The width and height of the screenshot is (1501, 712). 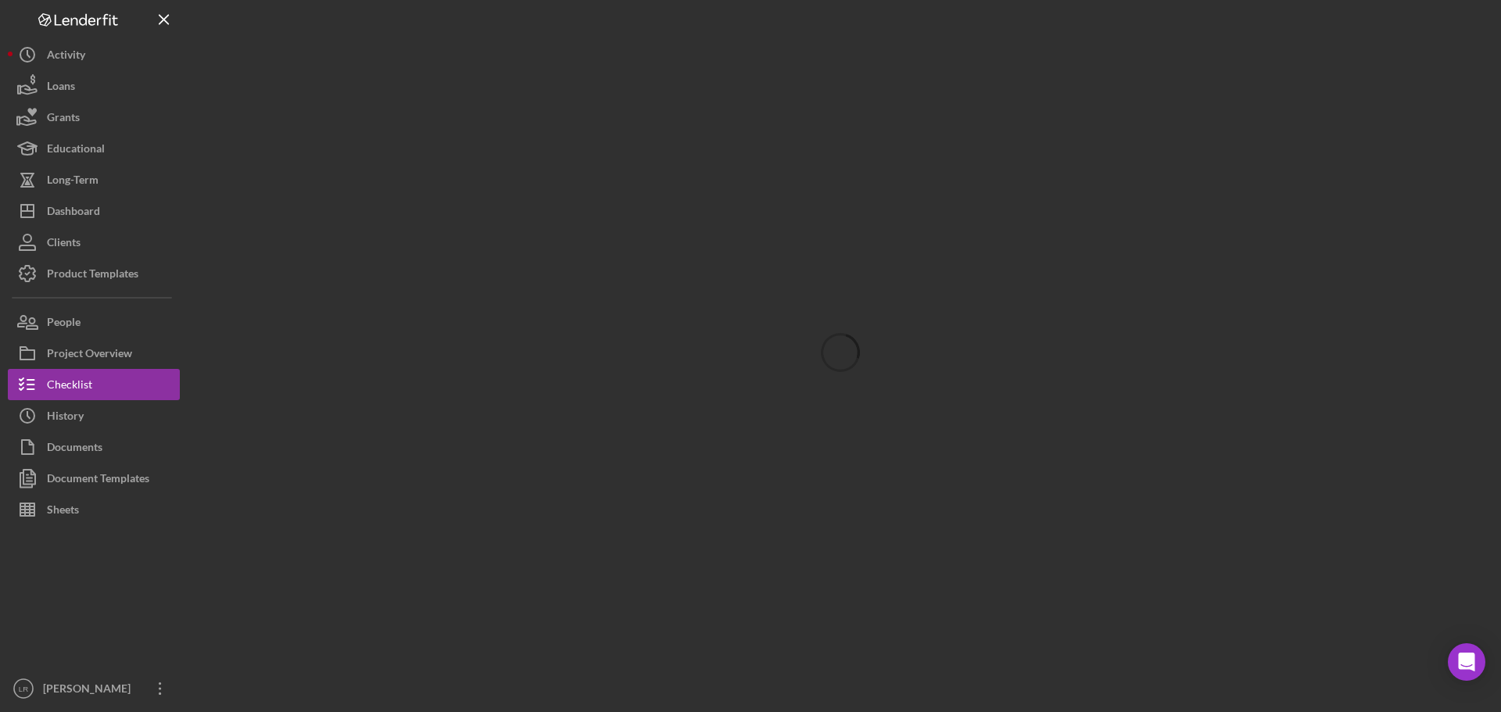 I want to click on a: Long-Term, so click(x=94, y=180).